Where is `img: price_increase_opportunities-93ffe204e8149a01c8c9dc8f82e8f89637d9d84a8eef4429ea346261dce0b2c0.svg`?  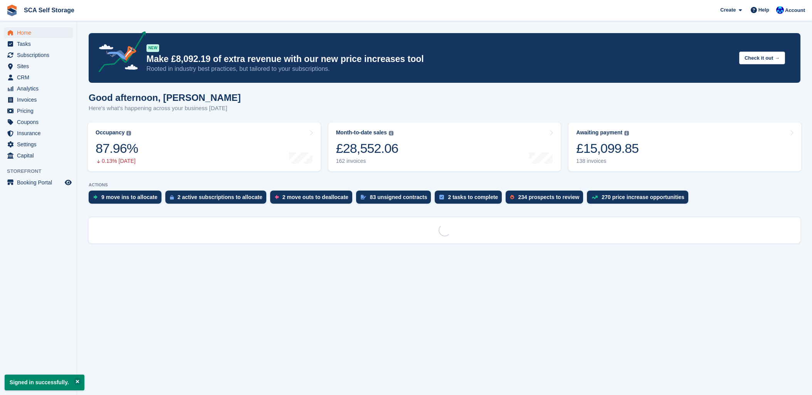
img: price_increase_opportunities-93ffe204e8149a01c8c9dc8f82e8f89637d9d84a8eef4429ea346261dce0b2c0.svg is located at coordinates (594, 197).